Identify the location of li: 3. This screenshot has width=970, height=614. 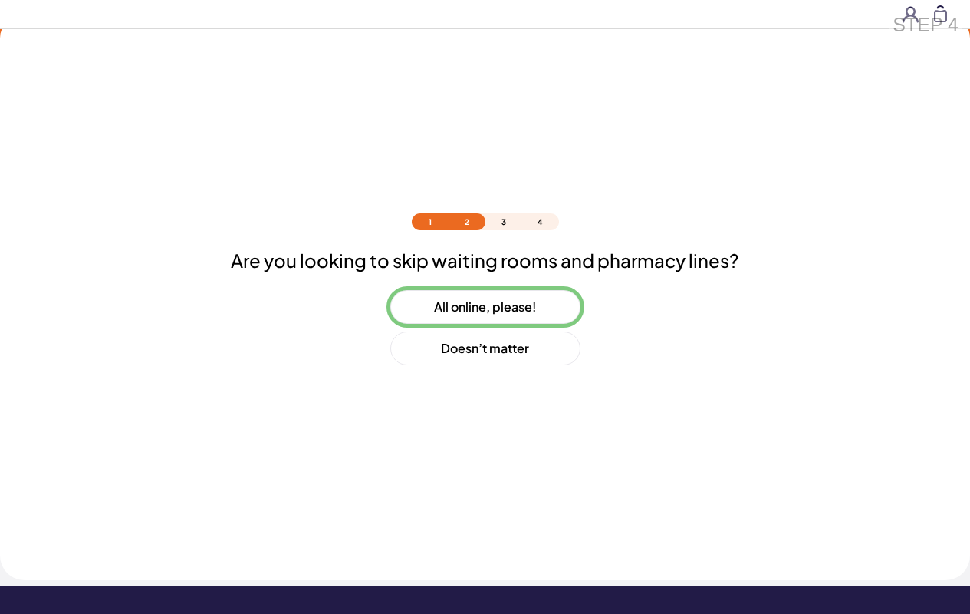
(504, 222).